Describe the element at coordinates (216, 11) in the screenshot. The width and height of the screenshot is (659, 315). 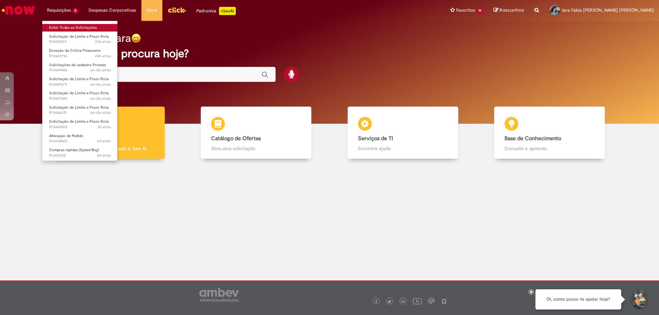
I see `div: Padroniza` at that location.